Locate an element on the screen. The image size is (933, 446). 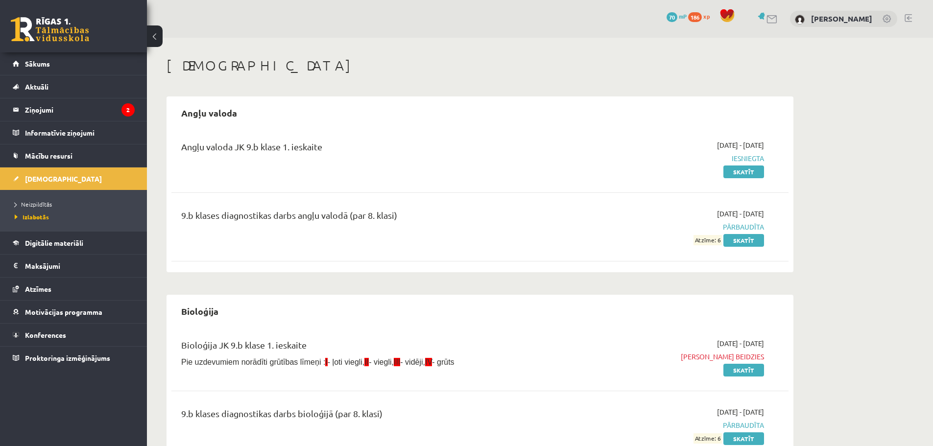
a: Izlabotās is located at coordinates (76, 217).